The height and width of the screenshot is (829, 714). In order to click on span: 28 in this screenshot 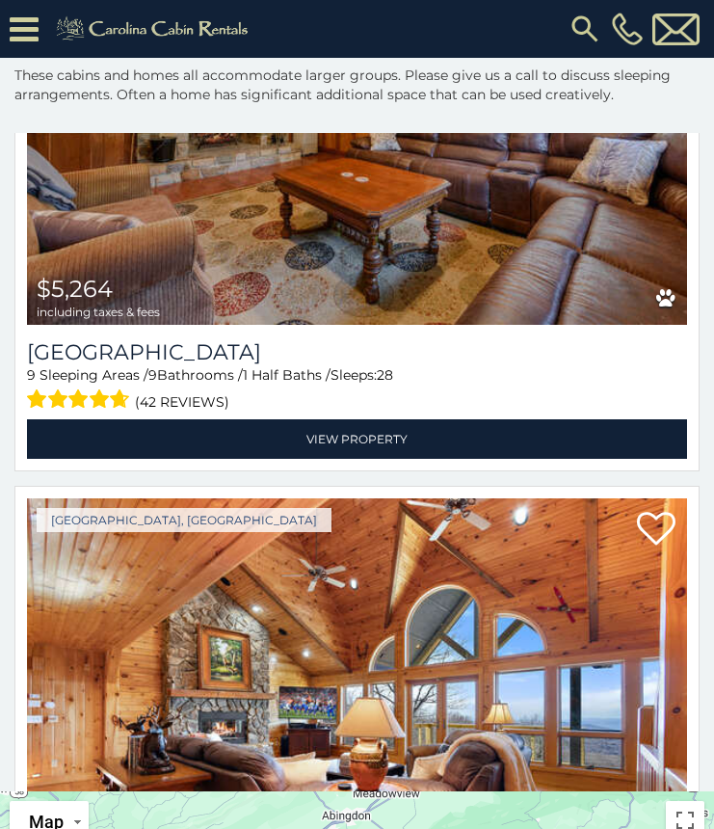, I will do `click(385, 375)`.